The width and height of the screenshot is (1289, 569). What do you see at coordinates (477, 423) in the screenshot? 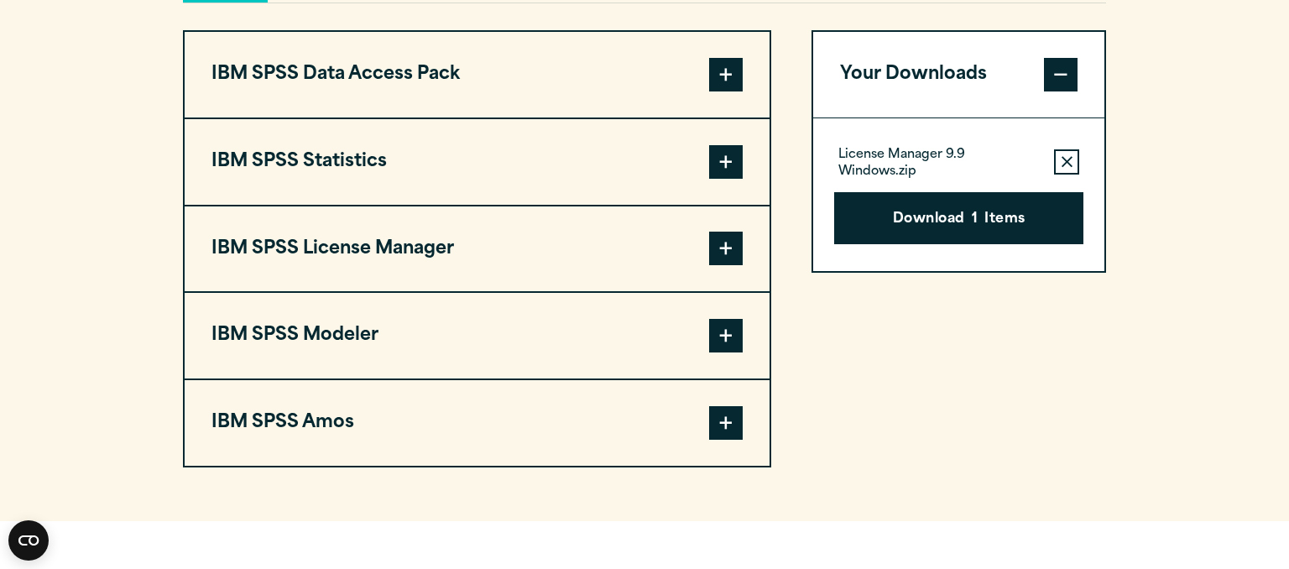
I see `button: IBM SPSS Amos` at bounding box center [477, 423].